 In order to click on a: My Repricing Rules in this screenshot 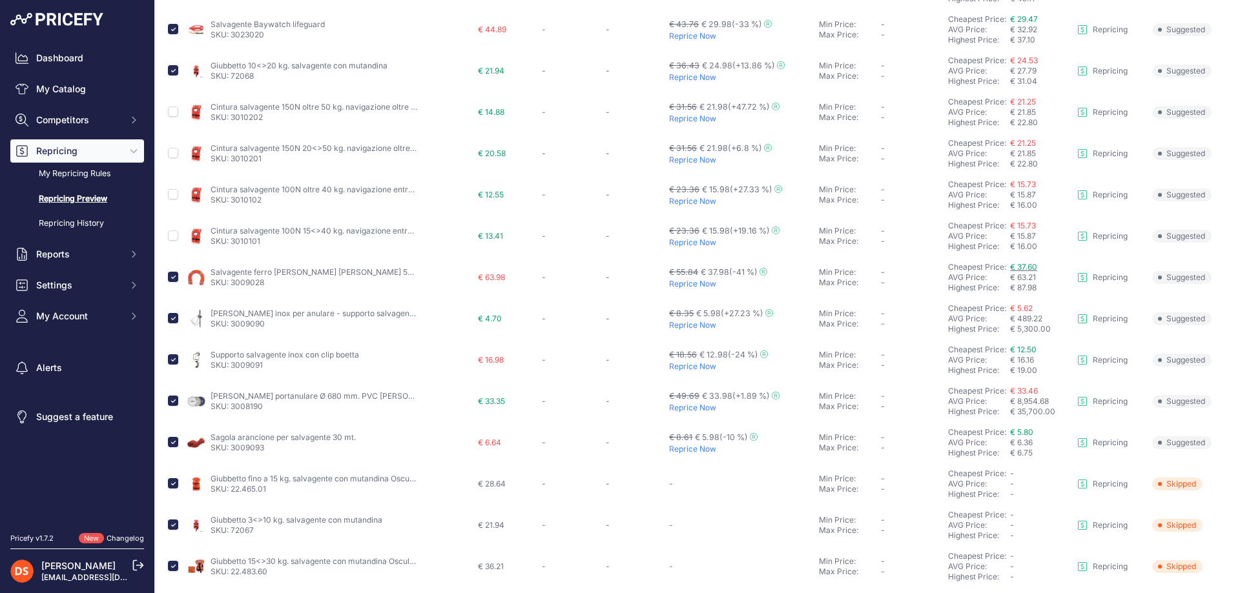, I will do `click(77, 174)`.